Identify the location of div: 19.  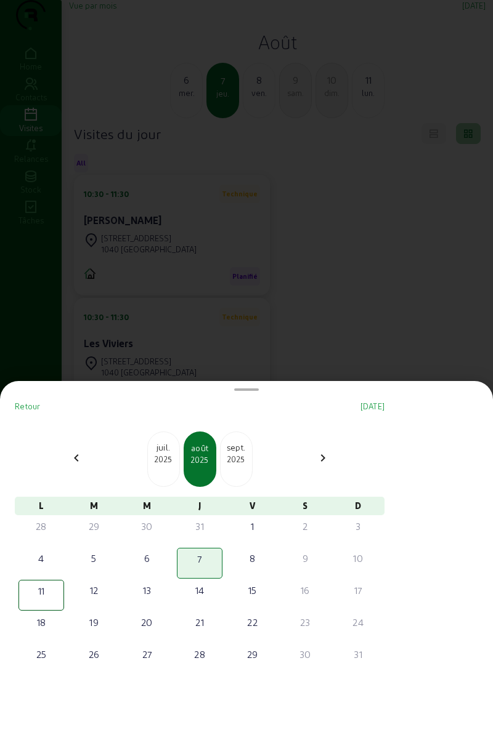
(94, 623).